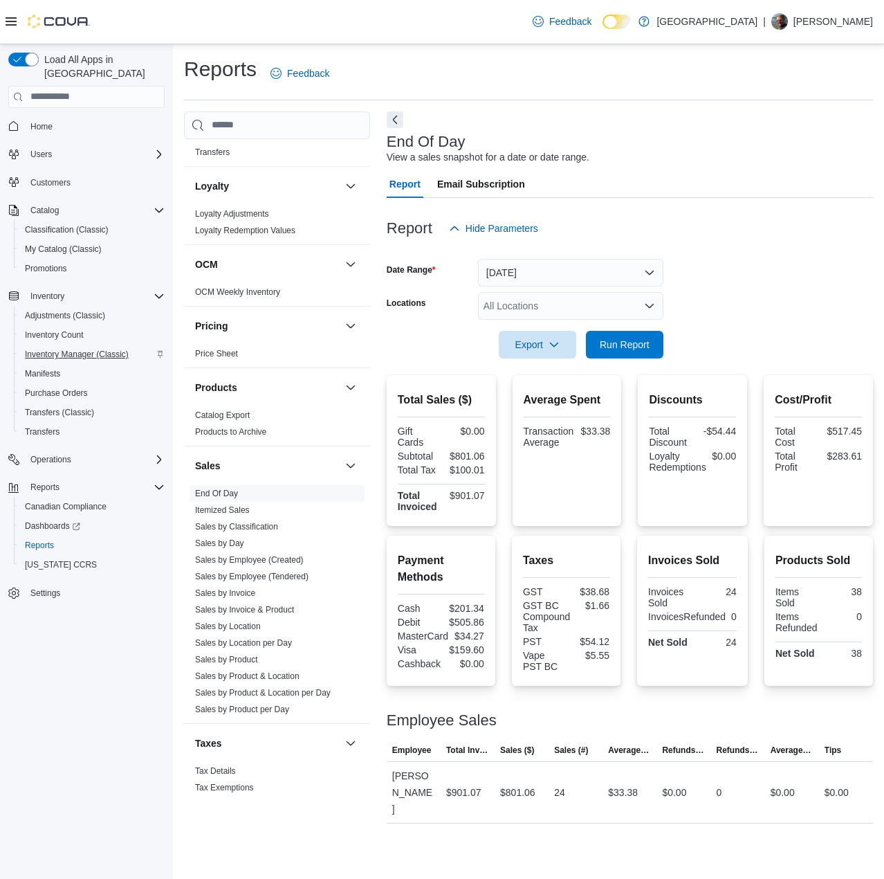 This screenshot has width=884, height=879. I want to click on span: Sales ($), so click(517, 750).